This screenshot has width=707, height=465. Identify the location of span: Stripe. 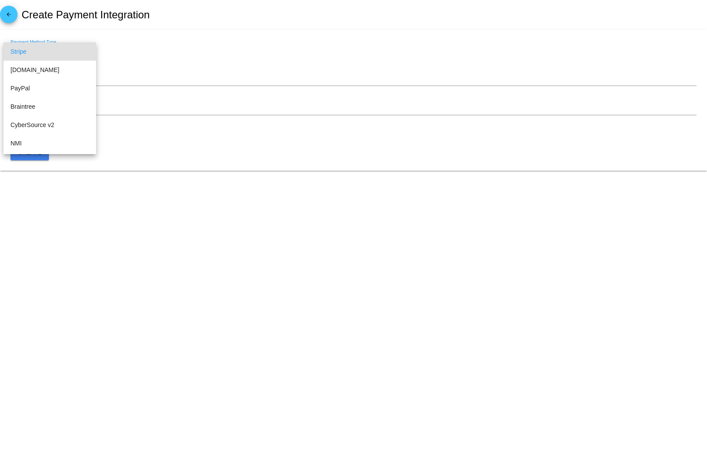
(50, 51).